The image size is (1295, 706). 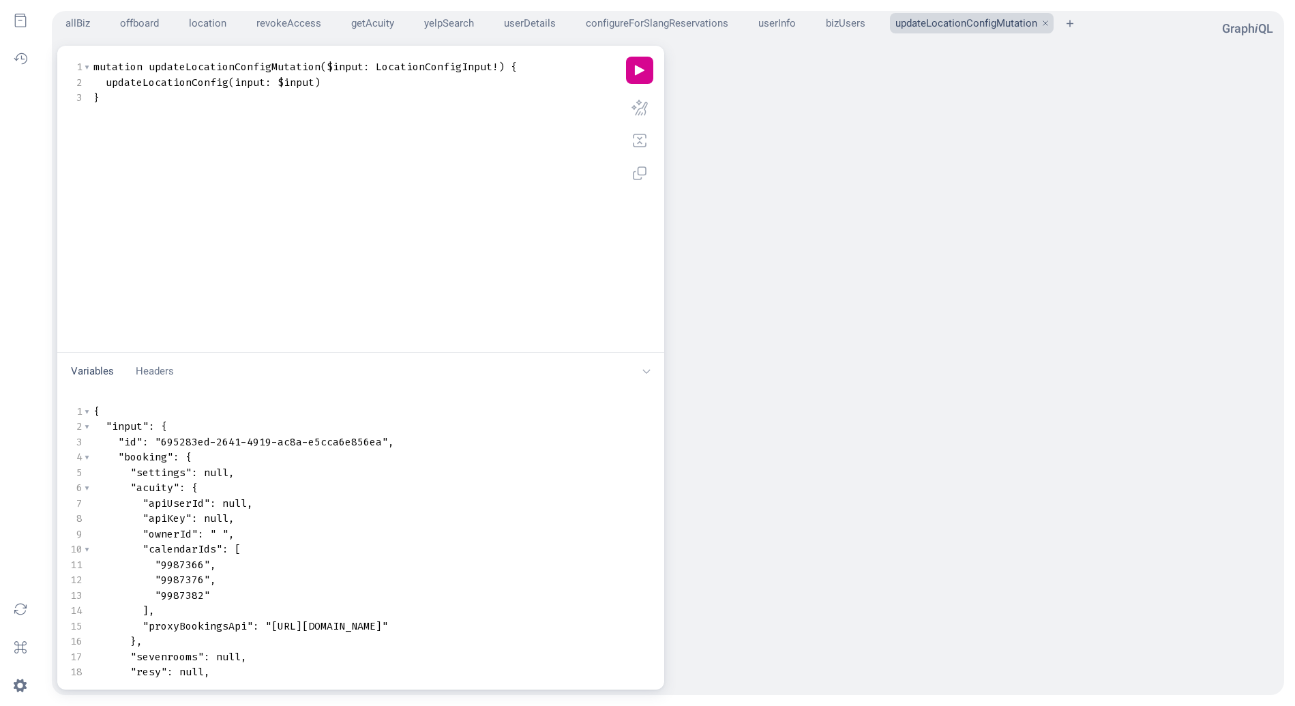 I want to click on div: 12, so click(x=75, y=580).